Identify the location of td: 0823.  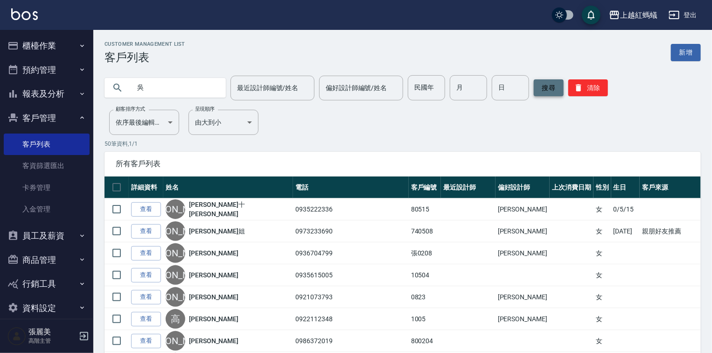
(425, 297).